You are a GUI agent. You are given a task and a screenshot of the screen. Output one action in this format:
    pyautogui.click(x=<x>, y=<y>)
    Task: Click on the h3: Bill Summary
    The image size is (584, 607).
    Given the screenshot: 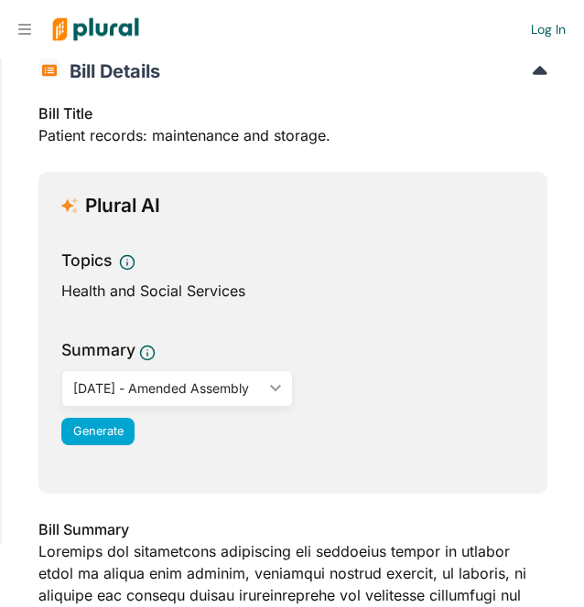 What is the action you would take?
    pyautogui.click(x=293, y=530)
    